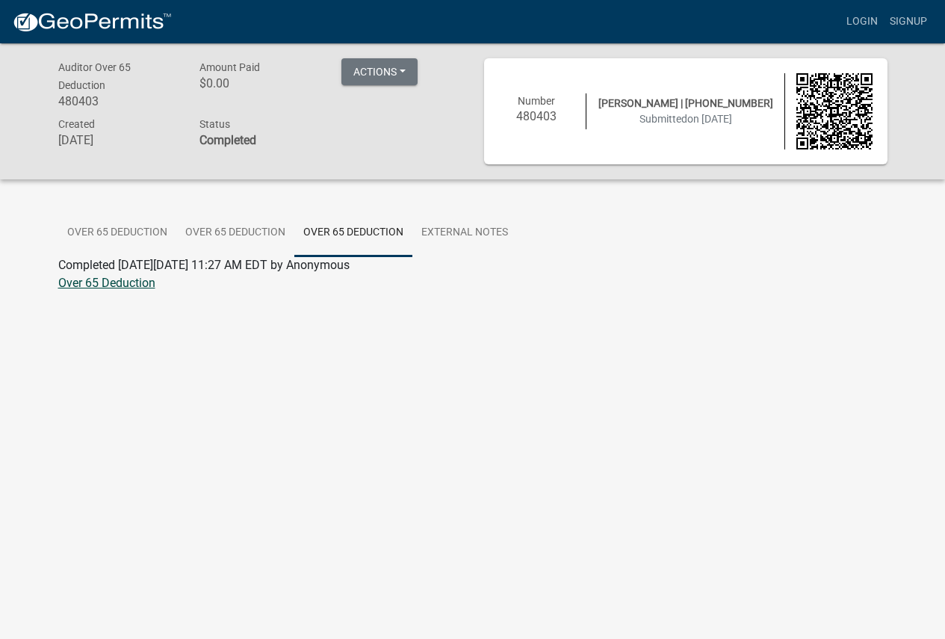 This screenshot has width=945, height=639. What do you see at coordinates (229, 67) in the screenshot?
I see `span: Amount Paid` at bounding box center [229, 67].